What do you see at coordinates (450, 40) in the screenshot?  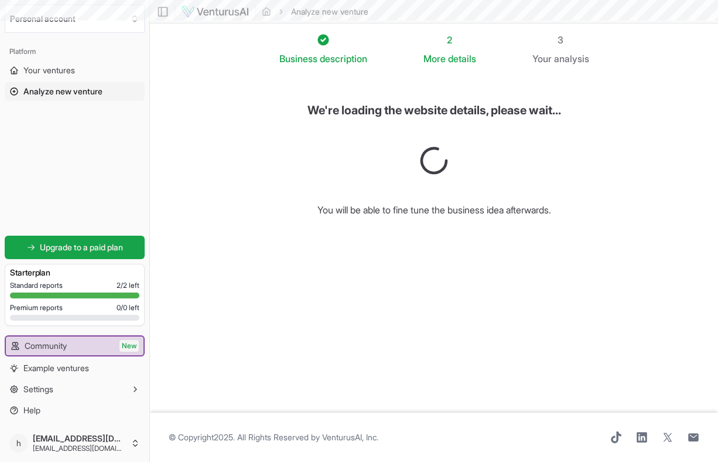 I see `div: 2` at bounding box center [450, 40].